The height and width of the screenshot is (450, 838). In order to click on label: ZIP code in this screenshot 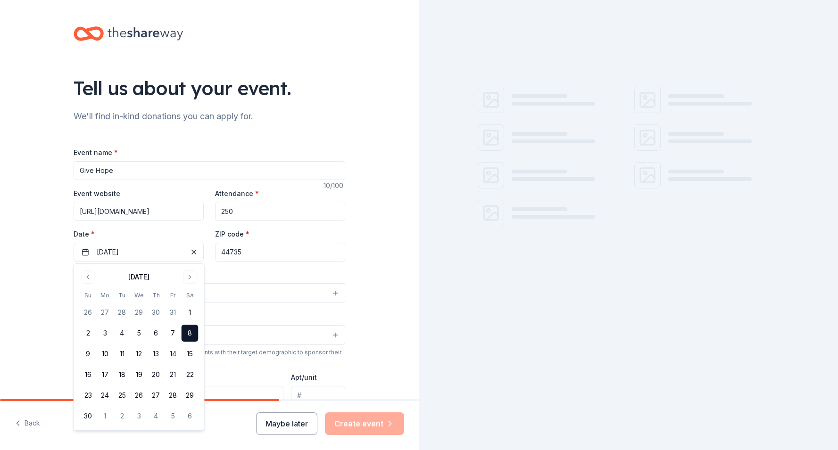, I will do `click(232, 234)`.